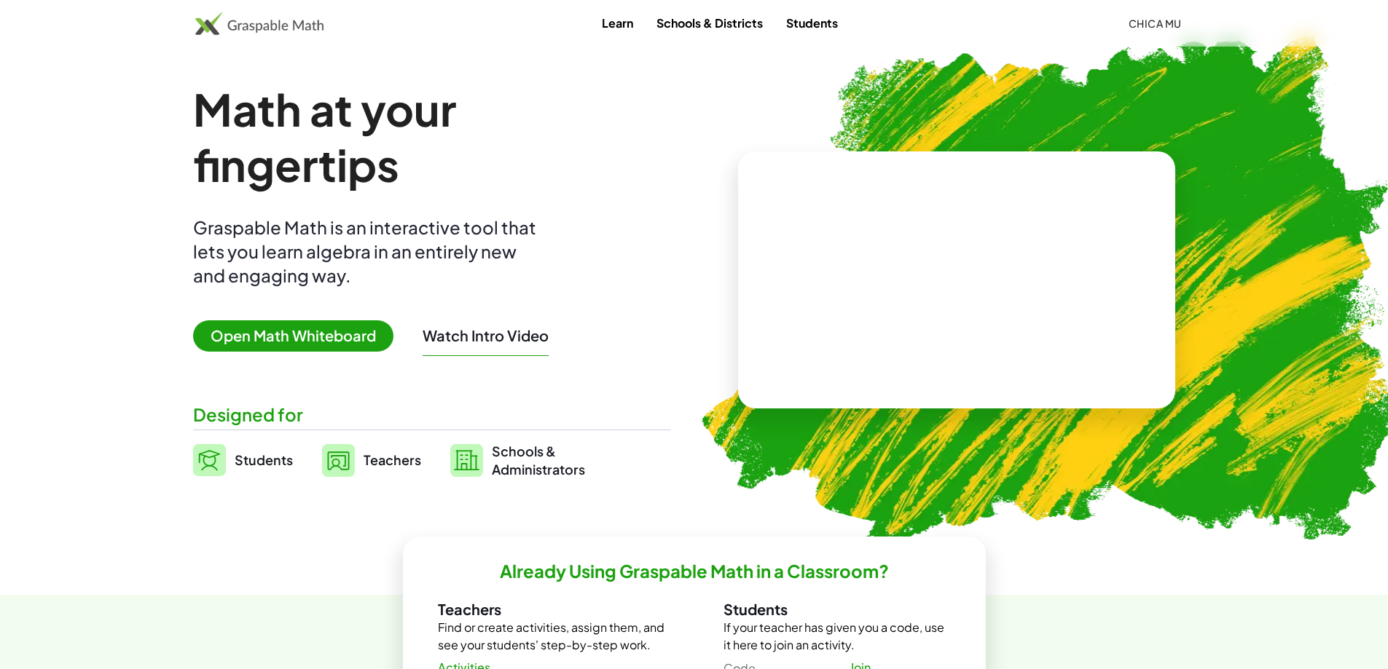 The height and width of the screenshot is (669, 1388). Describe the element at coordinates (694, 571) in the screenshot. I see `h2: Already Using Graspable Math in a Classroom?` at that location.